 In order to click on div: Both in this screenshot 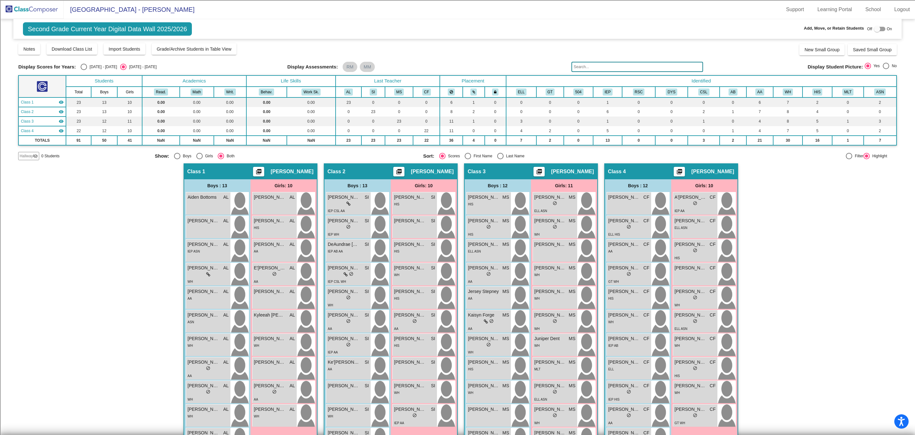, I will do `click(229, 156)`.